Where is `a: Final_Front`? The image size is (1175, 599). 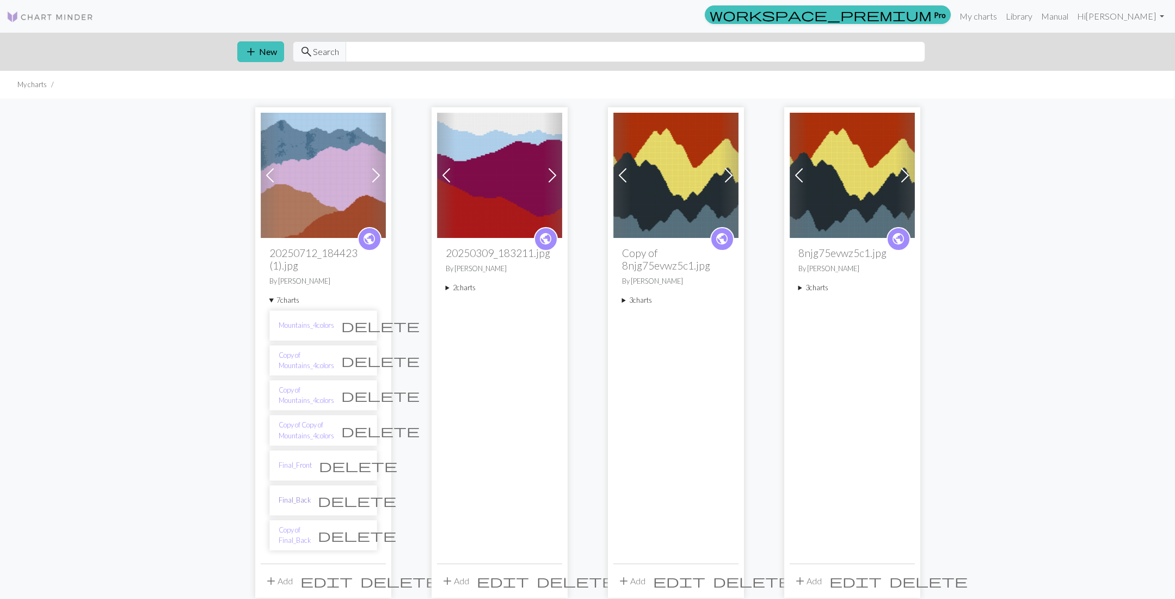 a: Final_Front is located at coordinates (295, 465).